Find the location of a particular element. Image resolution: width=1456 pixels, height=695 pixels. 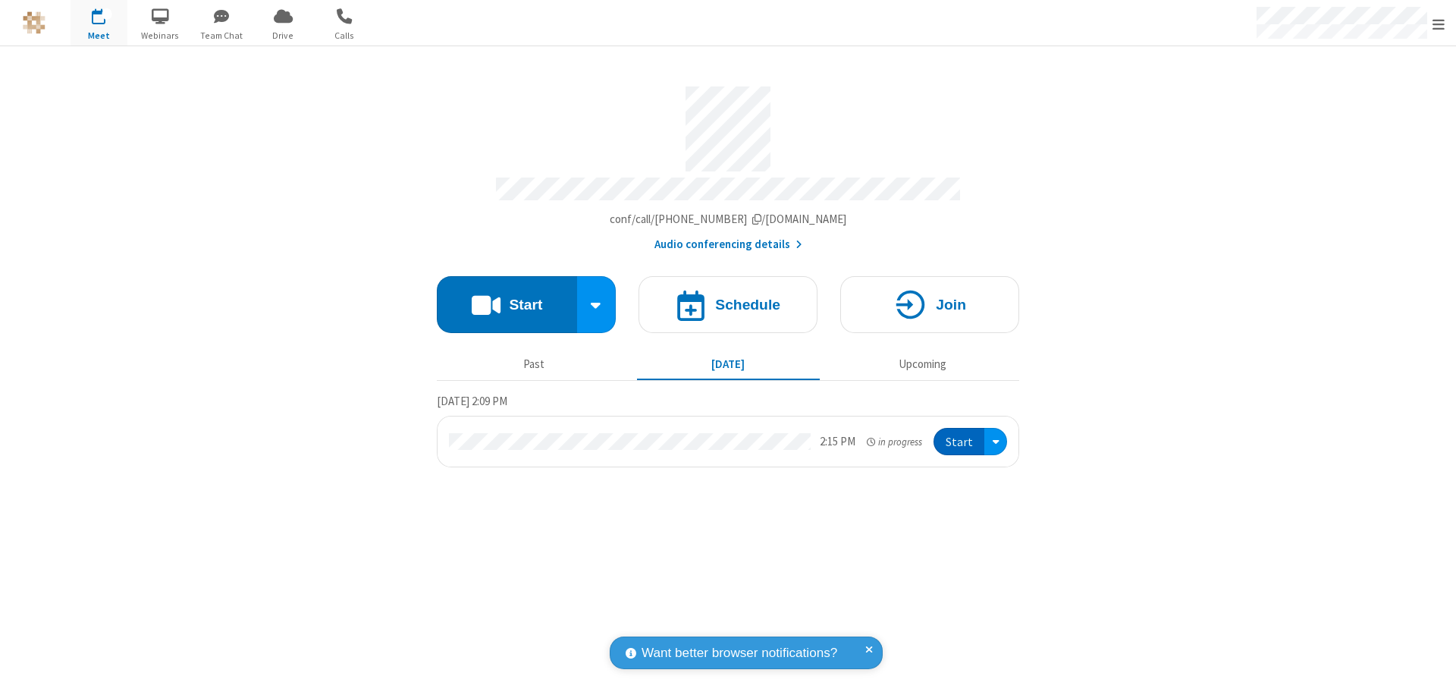

span: Webinars is located at coordinates (160, 36).